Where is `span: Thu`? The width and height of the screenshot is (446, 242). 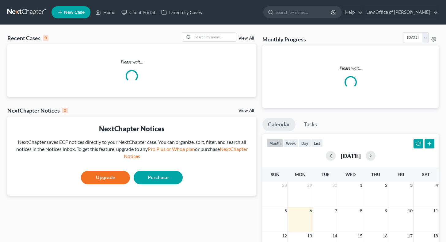 span: Thu is located at coordinates (376, 174).